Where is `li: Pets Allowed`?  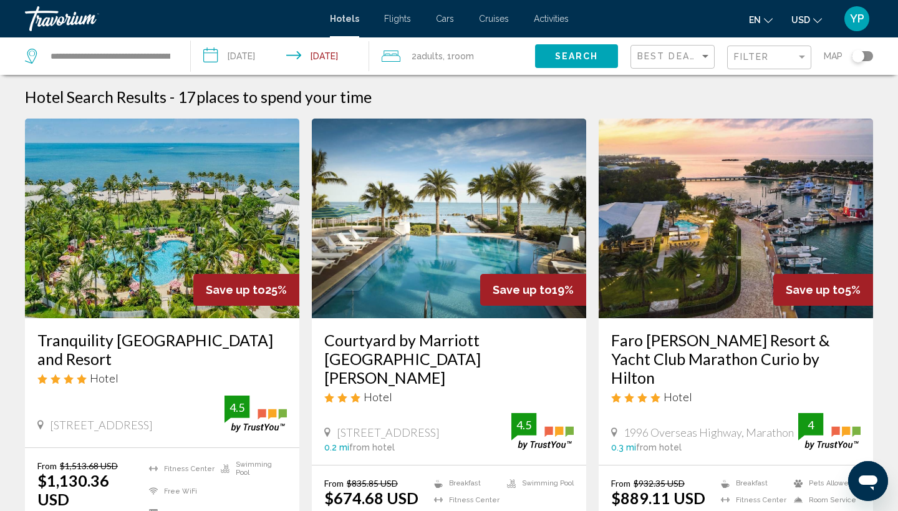
li: Pets Allowed is located at coordinates (824, 483).